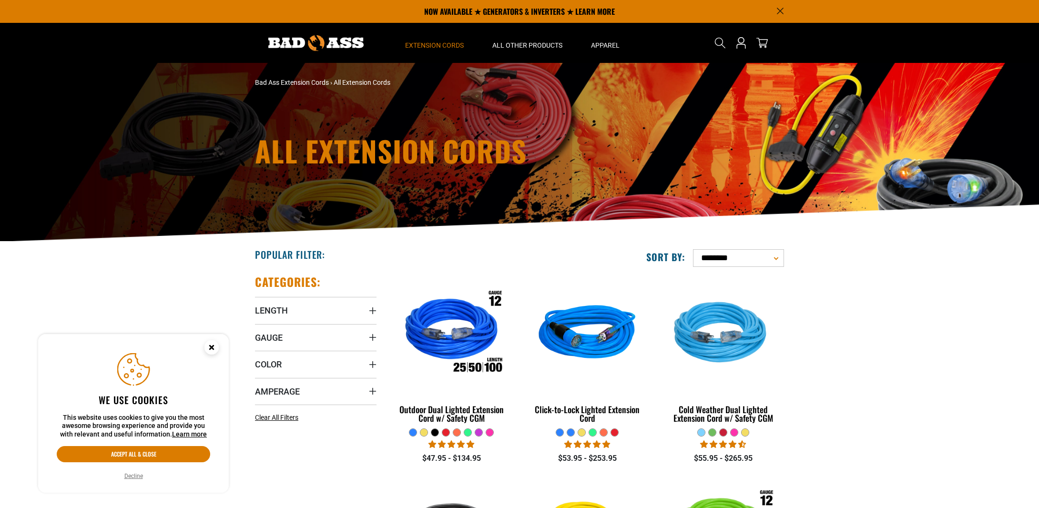  I want to click on summary: Amperage, so click(316, 391).